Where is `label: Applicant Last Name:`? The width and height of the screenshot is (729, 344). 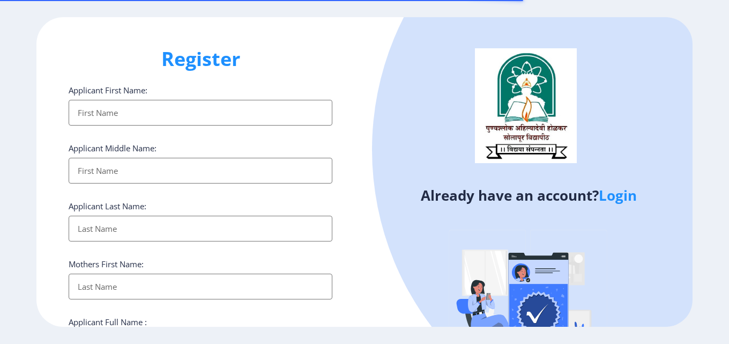
label: Applicant Last Name: is located at coordinates (107, 206).